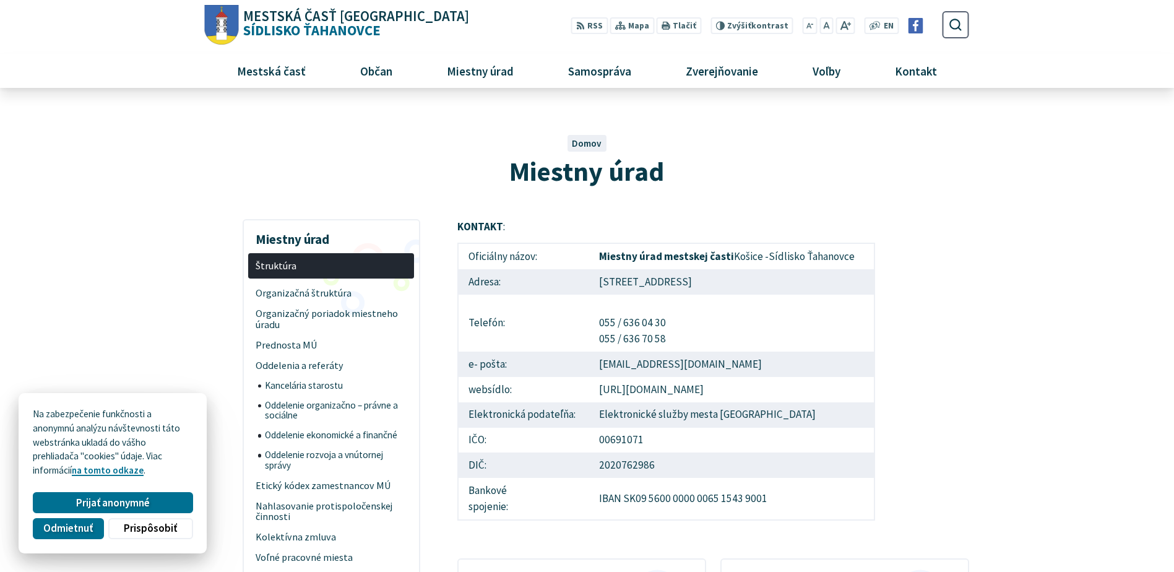 The width and height of the screenshot is (1174, 572). What do you see at coordinates (810, 25) in the screenshot?
I see `button: Zmenšiť veľkosť písma` at bounding box center [810, 25].